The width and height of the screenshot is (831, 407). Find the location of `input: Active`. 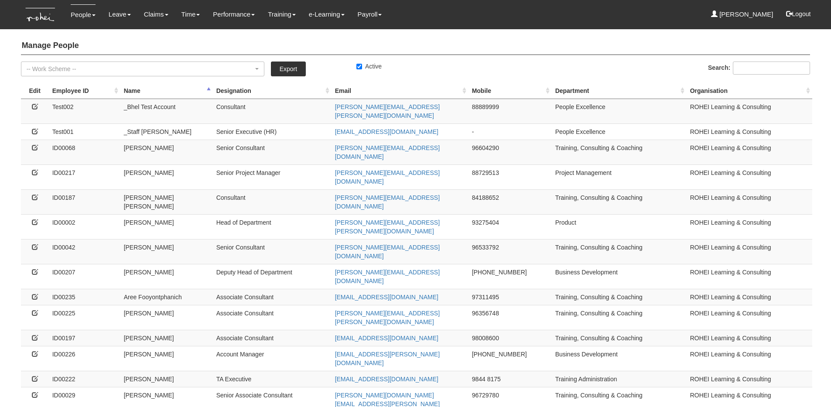

input: Active is located at coordinates (359, 66).